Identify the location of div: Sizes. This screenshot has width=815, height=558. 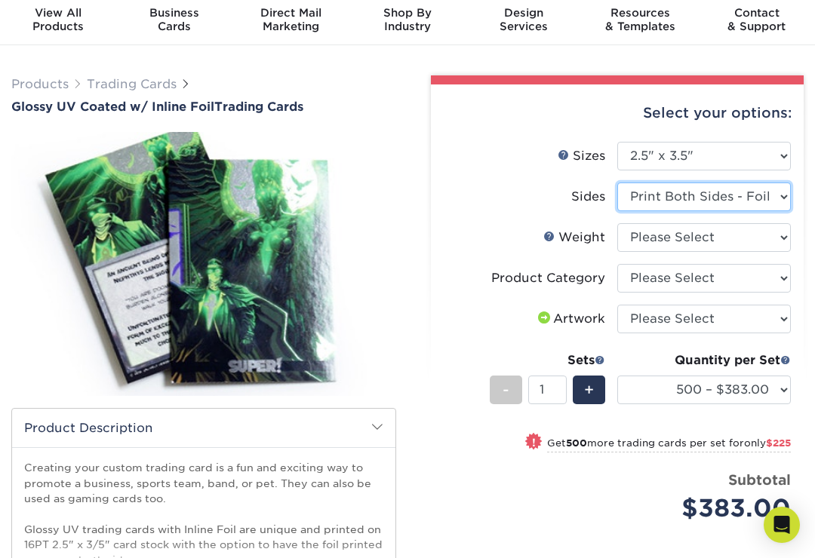
(581, 156).